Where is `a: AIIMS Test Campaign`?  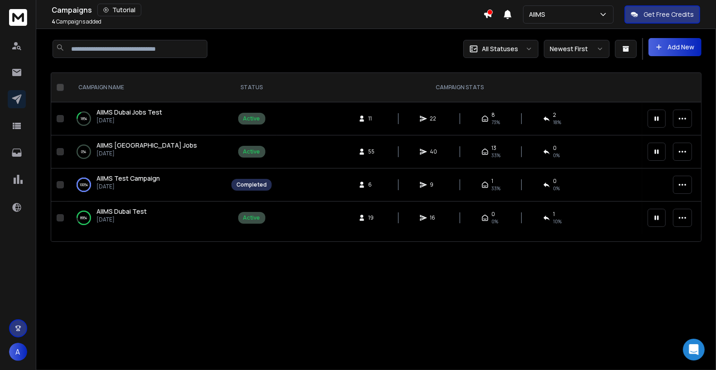 a: AIIMS Test Campaign is located at coordinates (128, 179).